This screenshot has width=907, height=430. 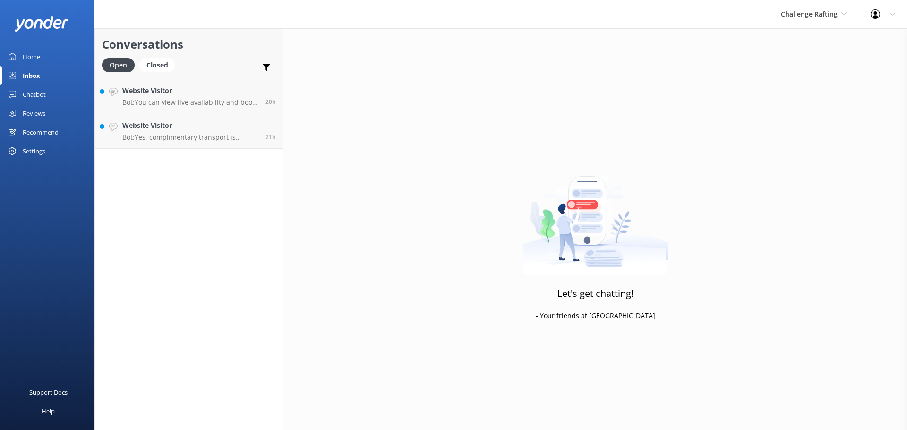 What do you see at coordinates (118, 65) in the screenshot?
I see `div: Open` at bounding box center [118, 65].